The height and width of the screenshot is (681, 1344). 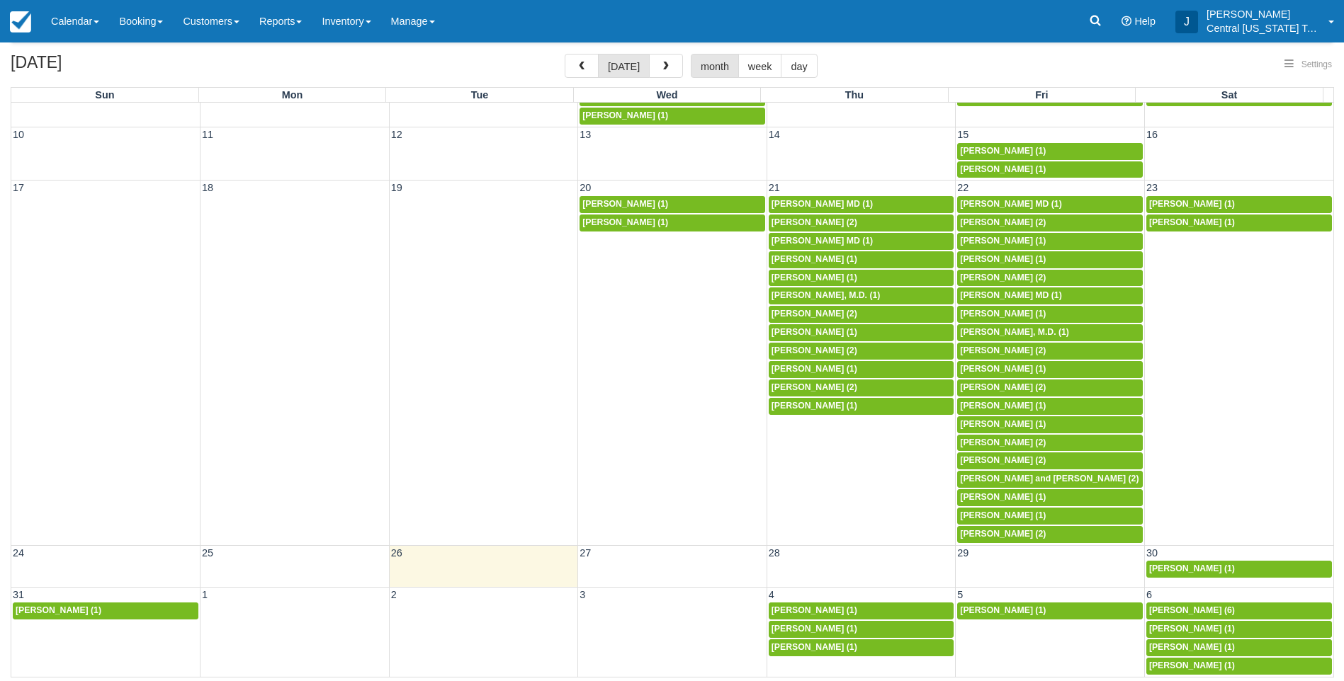 What do you see at coordinates (1152, 188) in the screenshot?
I see `span: 23` at bounding box center [1152, 188].